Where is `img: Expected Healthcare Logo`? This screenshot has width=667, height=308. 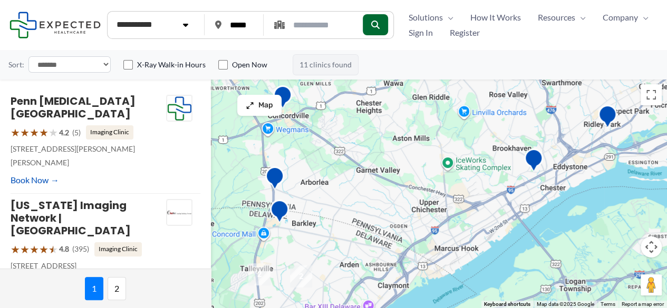 img: Expected Healthcare Logo is located at coordinates (179, 109).